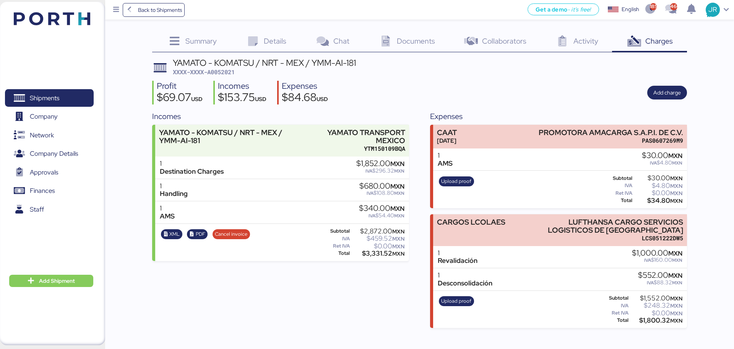 The height and width of the screenshot is (349, 734). What do you see at coordinates (658, 185) in the screenshot?
I see `div: $4.80` at bounding box center [658, 185].